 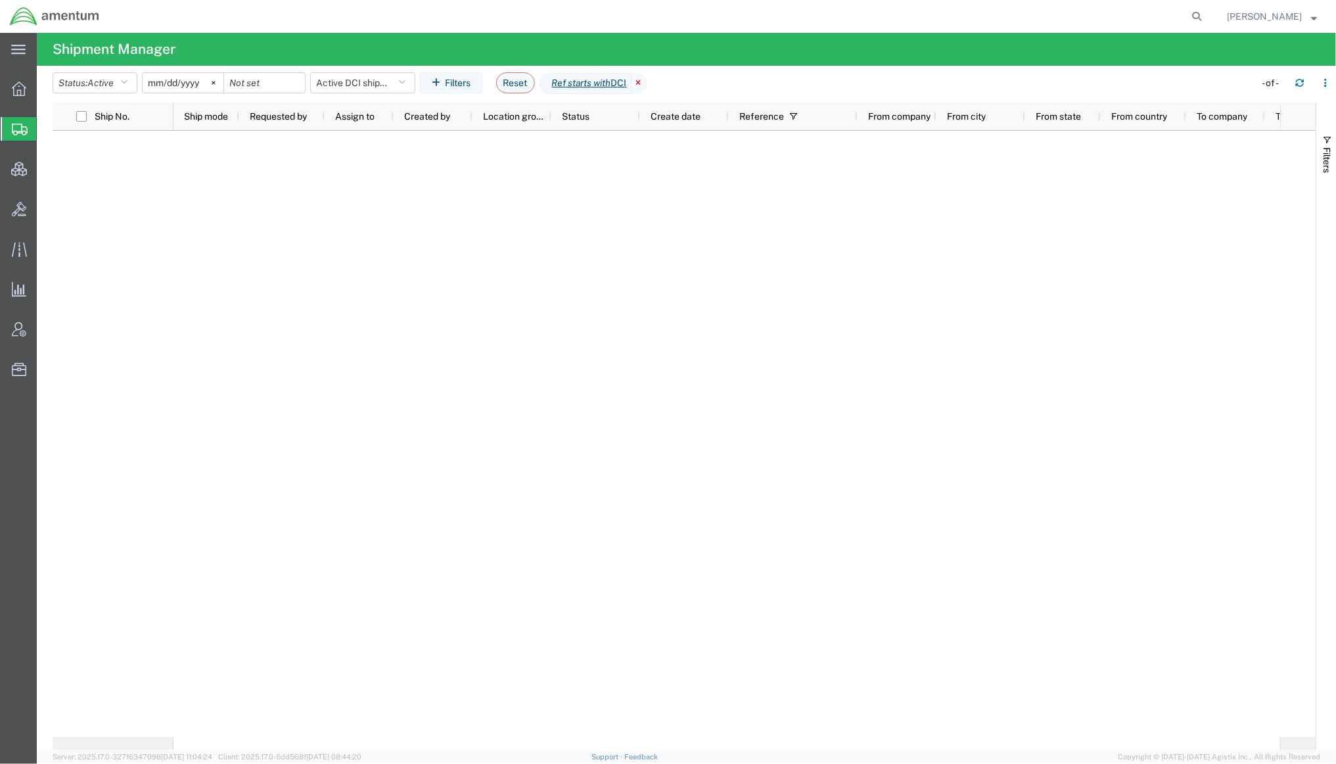 I want to click on span: Location group, so click(x=515, y=116).